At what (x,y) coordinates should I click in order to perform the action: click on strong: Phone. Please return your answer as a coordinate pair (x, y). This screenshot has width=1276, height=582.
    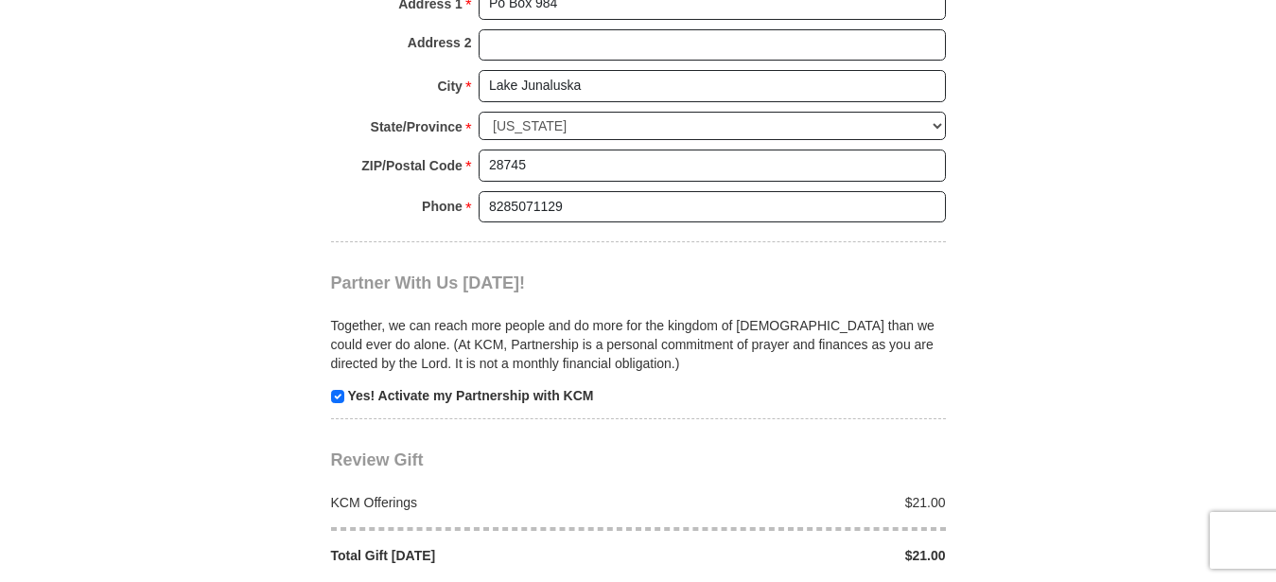
    Looking at the image, I should click on (442, 206).